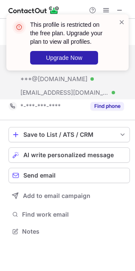 The width and height of the screenshot is (135, 271). What do you see at coordinates (107, 106) in the screenshot?
I see `button: Reveal Button` at bounding box center [107, 106].